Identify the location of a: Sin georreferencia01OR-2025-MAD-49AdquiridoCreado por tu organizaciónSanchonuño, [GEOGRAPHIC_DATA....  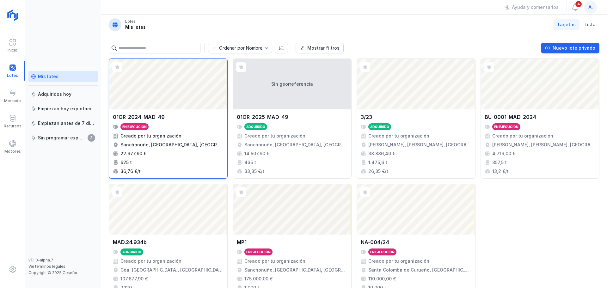
(292, 118).